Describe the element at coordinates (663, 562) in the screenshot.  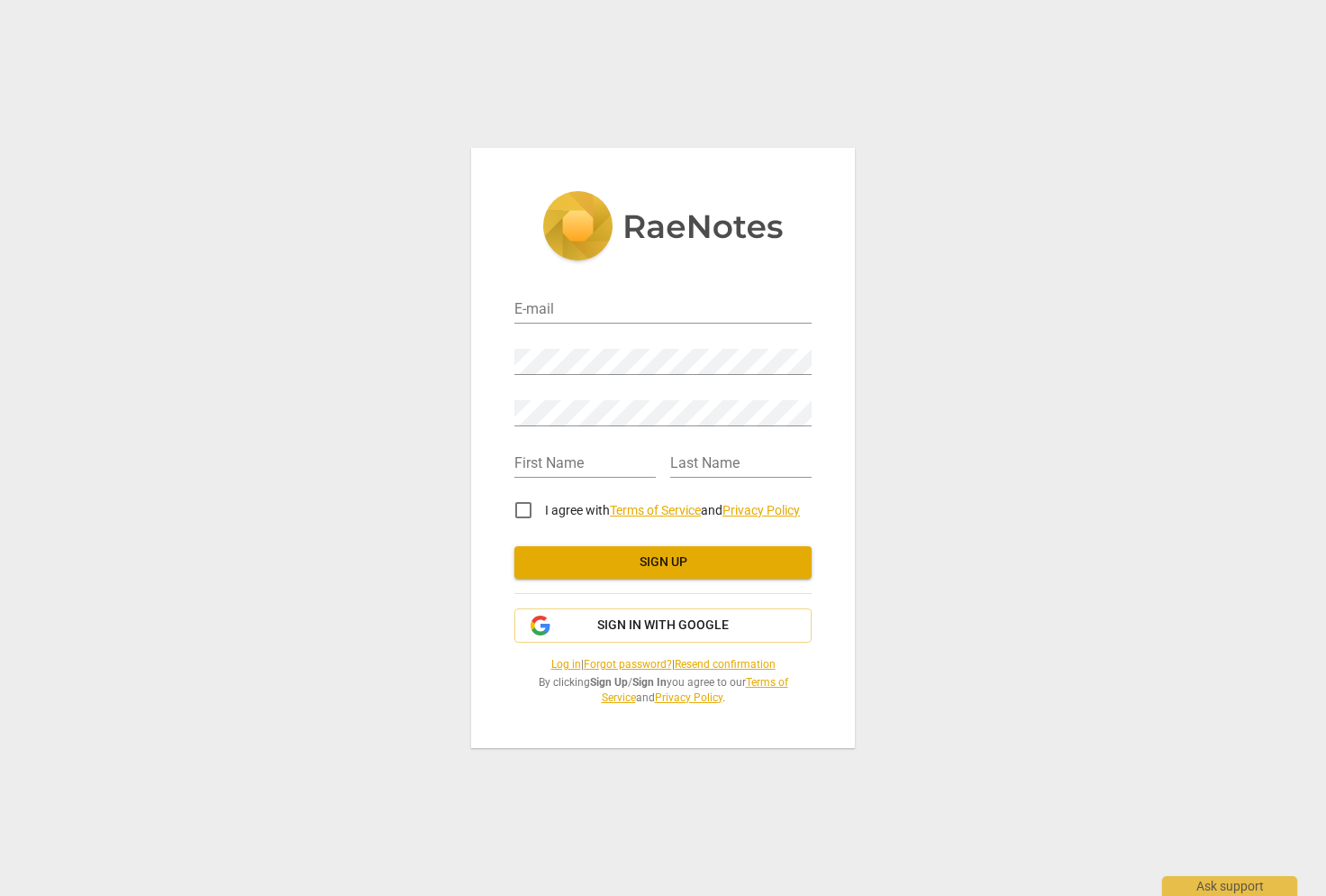
I see `button: Sign up` at that location.